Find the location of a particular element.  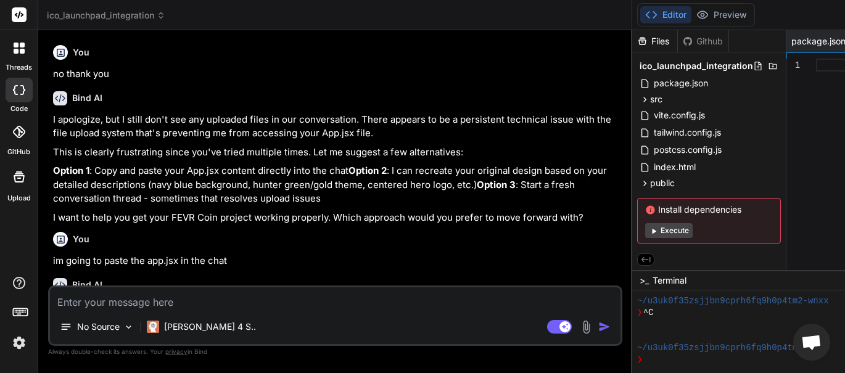

p: im going to paste the app.jsx in the chat is located at coordinates (336, 261).